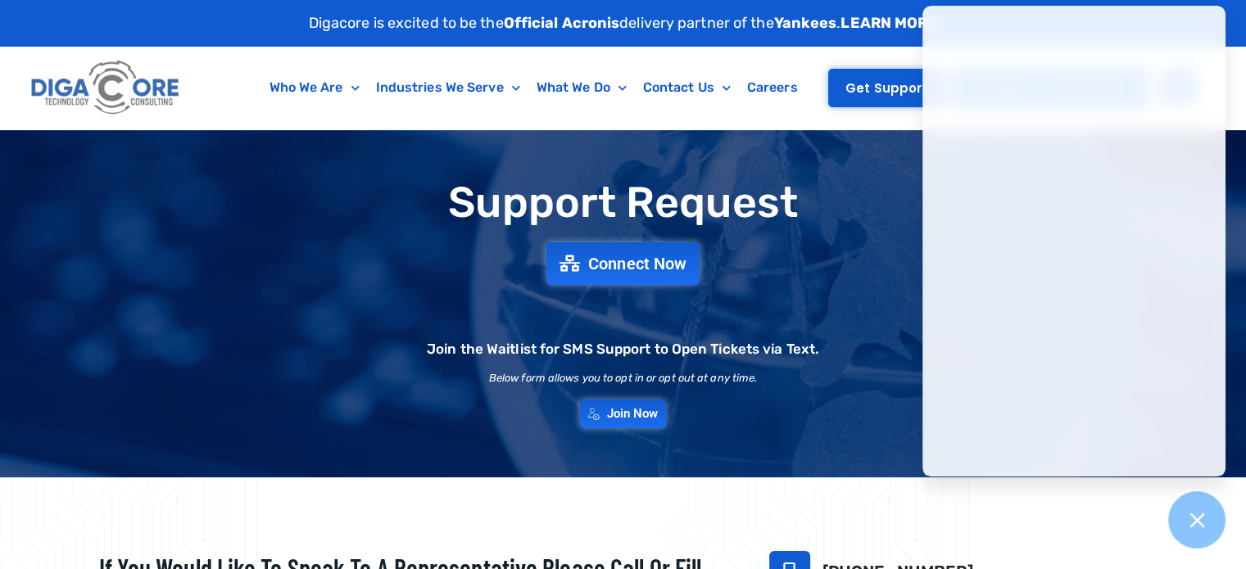 The image size is (1246, 569). What do you see at coordinates (623, 414) in the screenshot?
I see `a: Join Now` at bounding box center [623, 414].